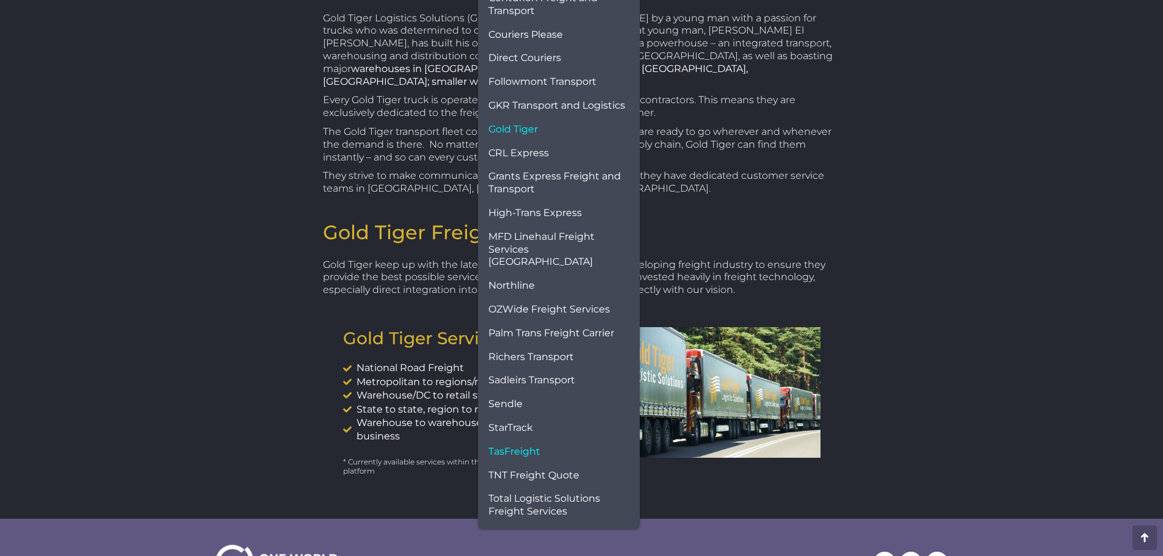  Describe the element at coordinates (533, 475) in the screenshot. I see `span: TNT Freight Quote` at that location.